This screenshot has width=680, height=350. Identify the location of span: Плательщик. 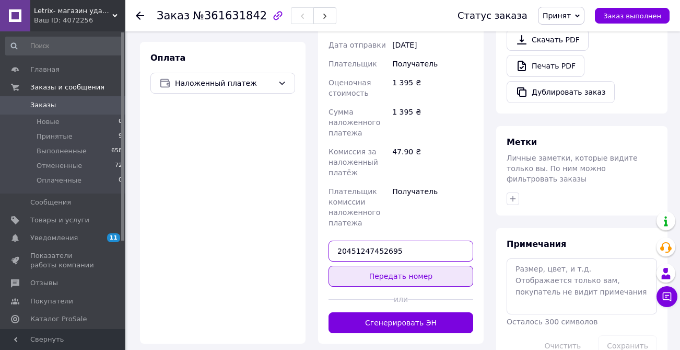
(353, 64).